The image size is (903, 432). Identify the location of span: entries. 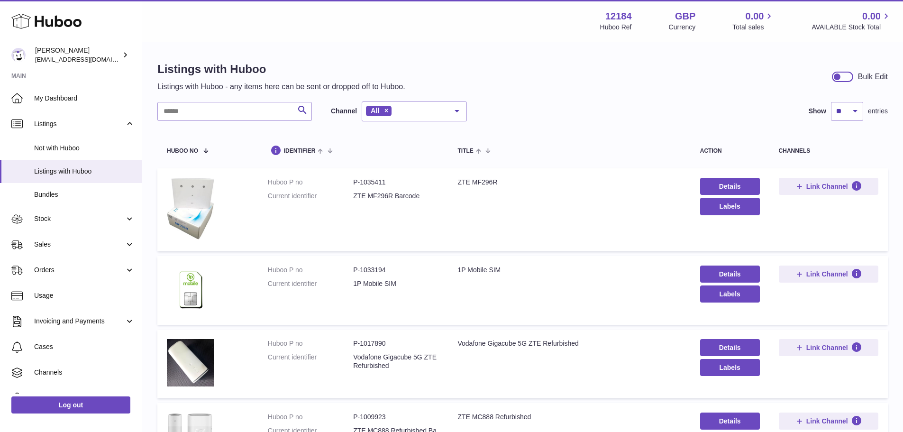
(878, 111).